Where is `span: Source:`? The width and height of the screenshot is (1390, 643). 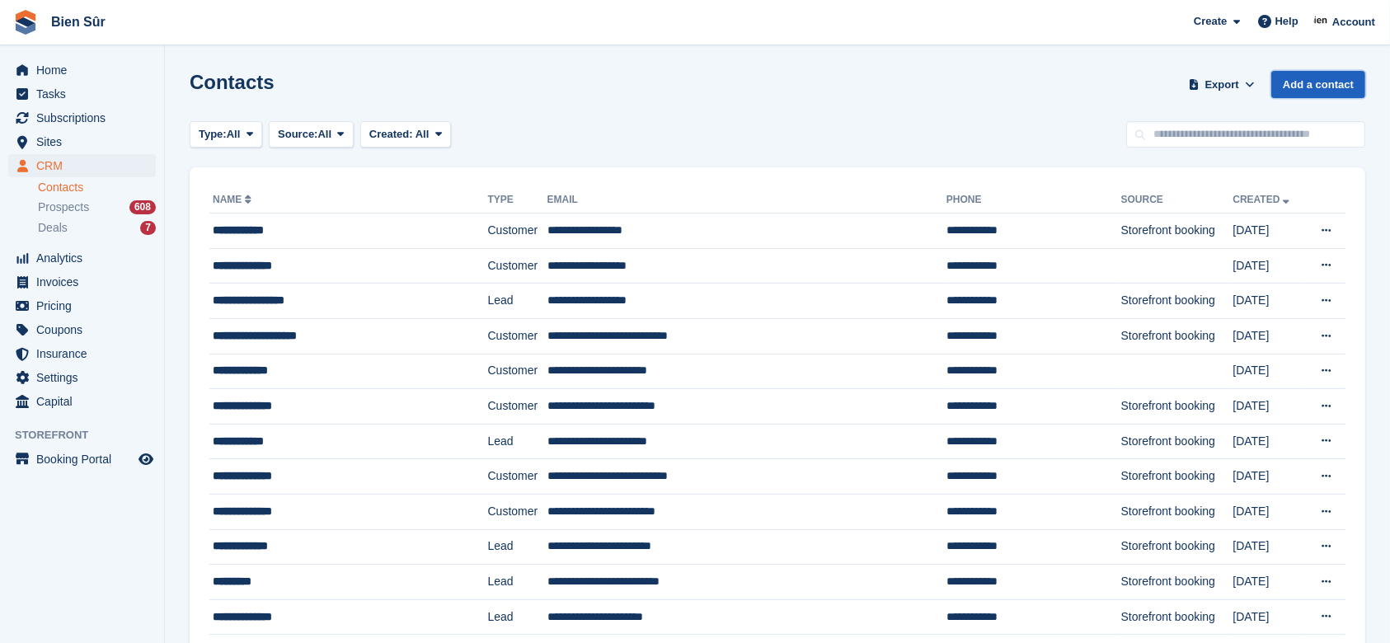
span: Source: is located at coordinates (298, 134).